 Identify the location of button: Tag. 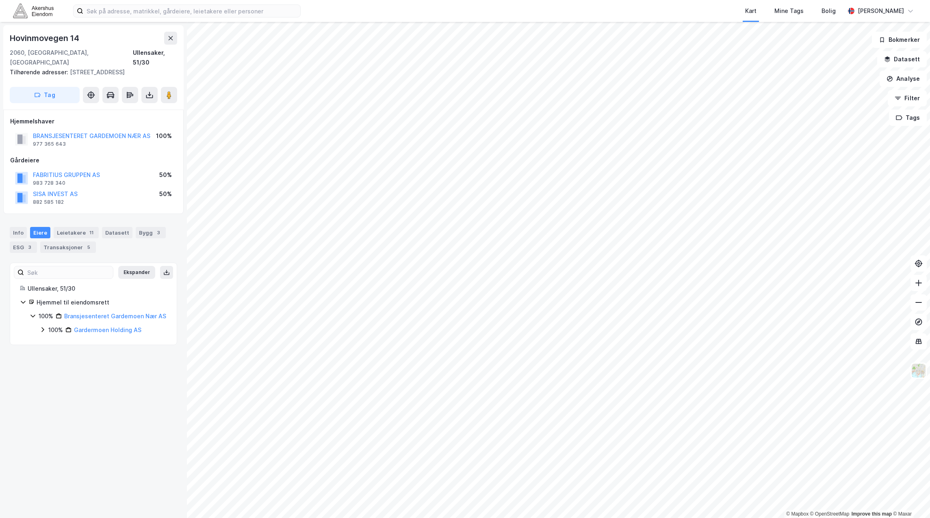
(45, 95).